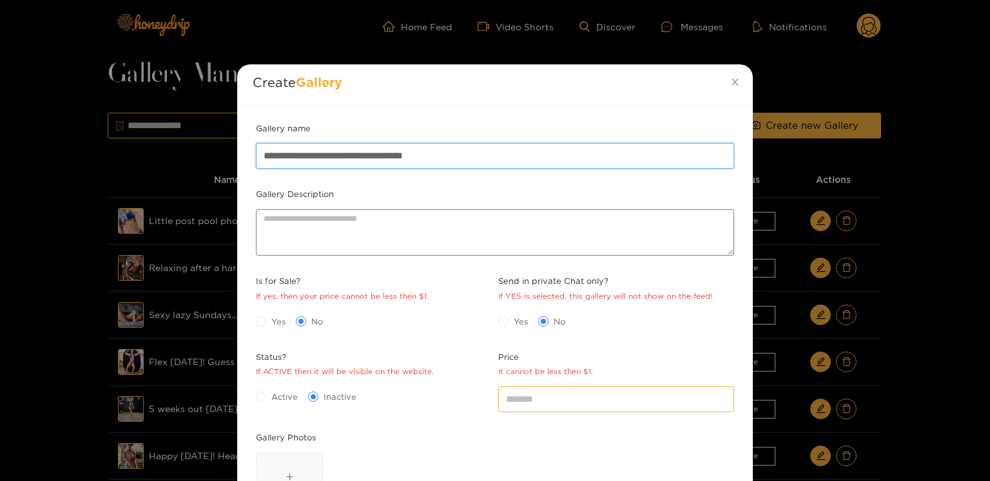 Image resolution: width=990 pixels, height=481 pixels. What do you see at coordinates (285, 438) in the screenshot?
I see `label: Gallery Photos` at bounding box center [285, 438].